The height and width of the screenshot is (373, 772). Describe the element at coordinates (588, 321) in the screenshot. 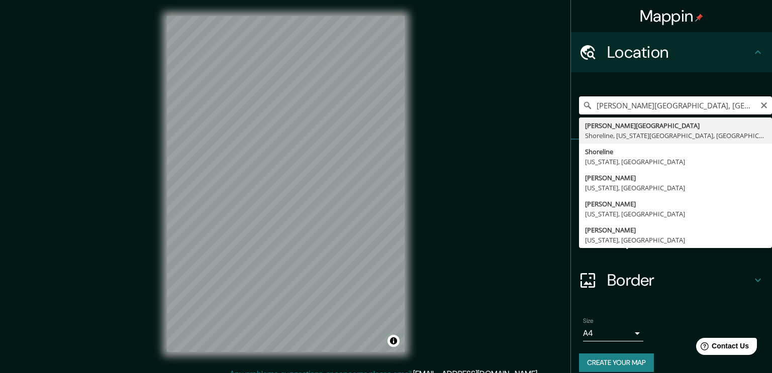

I see `label: Size` at that location.